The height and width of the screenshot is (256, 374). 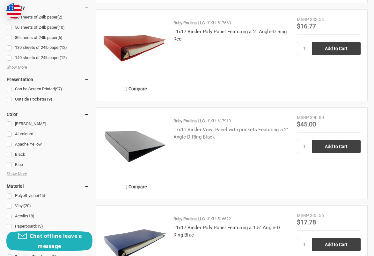 I want to click on span: $17.78, so click(x=307, y=222).